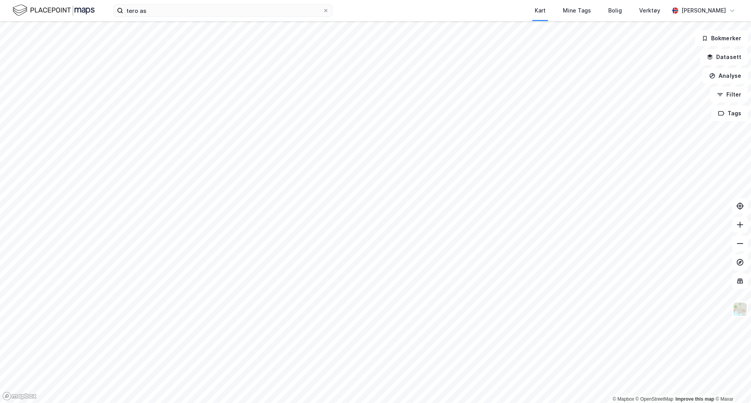 The width and height of the screenshot is (751, 403). What do you see at coordinates (725, 76) in the screenshot?
I see `button: Analyse` at bounding box center [725, 76].